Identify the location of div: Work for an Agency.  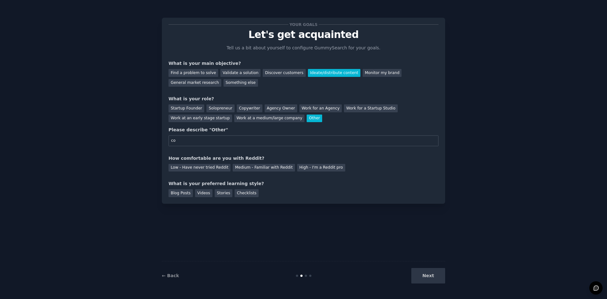
(321, 108).